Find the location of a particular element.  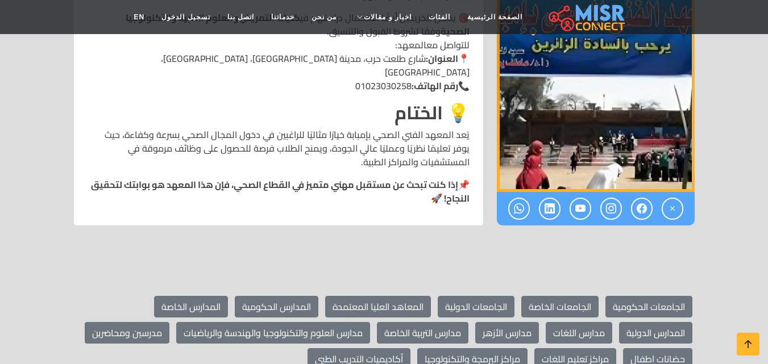

span: اخبار و مقالات is located at coordinates (388, 17).